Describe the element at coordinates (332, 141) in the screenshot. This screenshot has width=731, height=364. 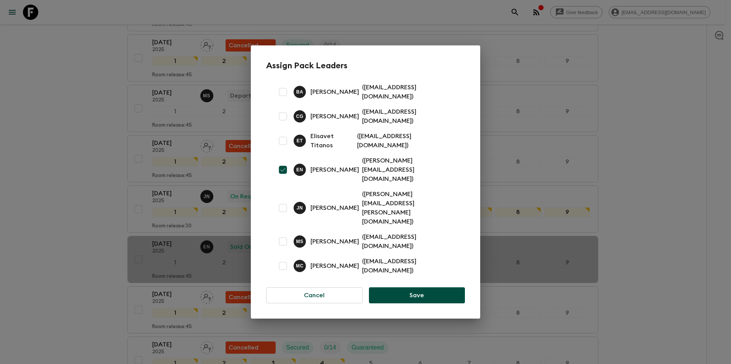
I see `p: Elisavet Titanos` at that location.